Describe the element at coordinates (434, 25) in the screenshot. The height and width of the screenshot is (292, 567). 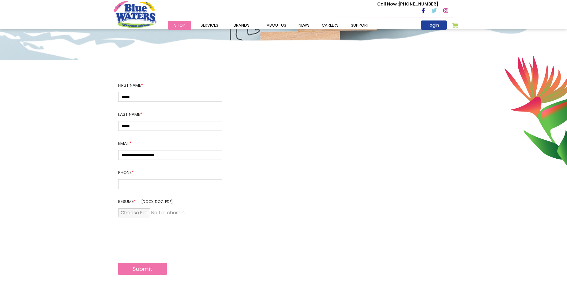
I see `a: login` at that location.